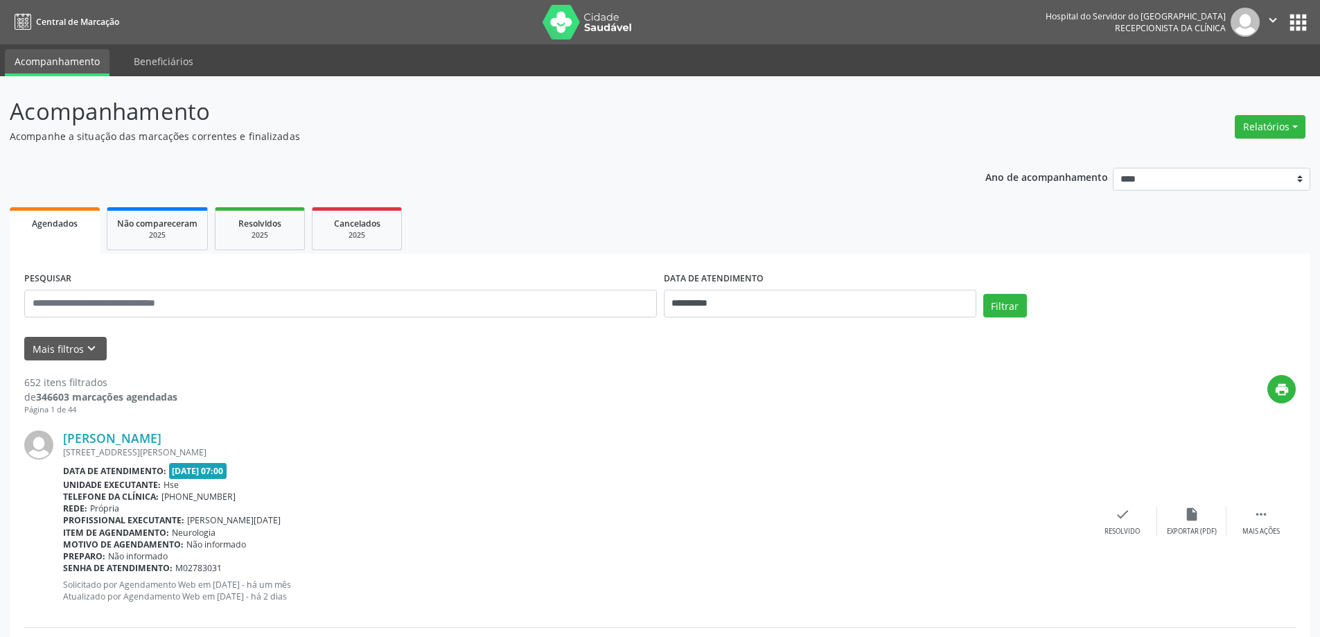 The width and height of the screenshot is (1320, 637). What do you see at coordinates (84, 556) in the screenshot?
I see `b: Preparo:` at bounding box center [84, 556].